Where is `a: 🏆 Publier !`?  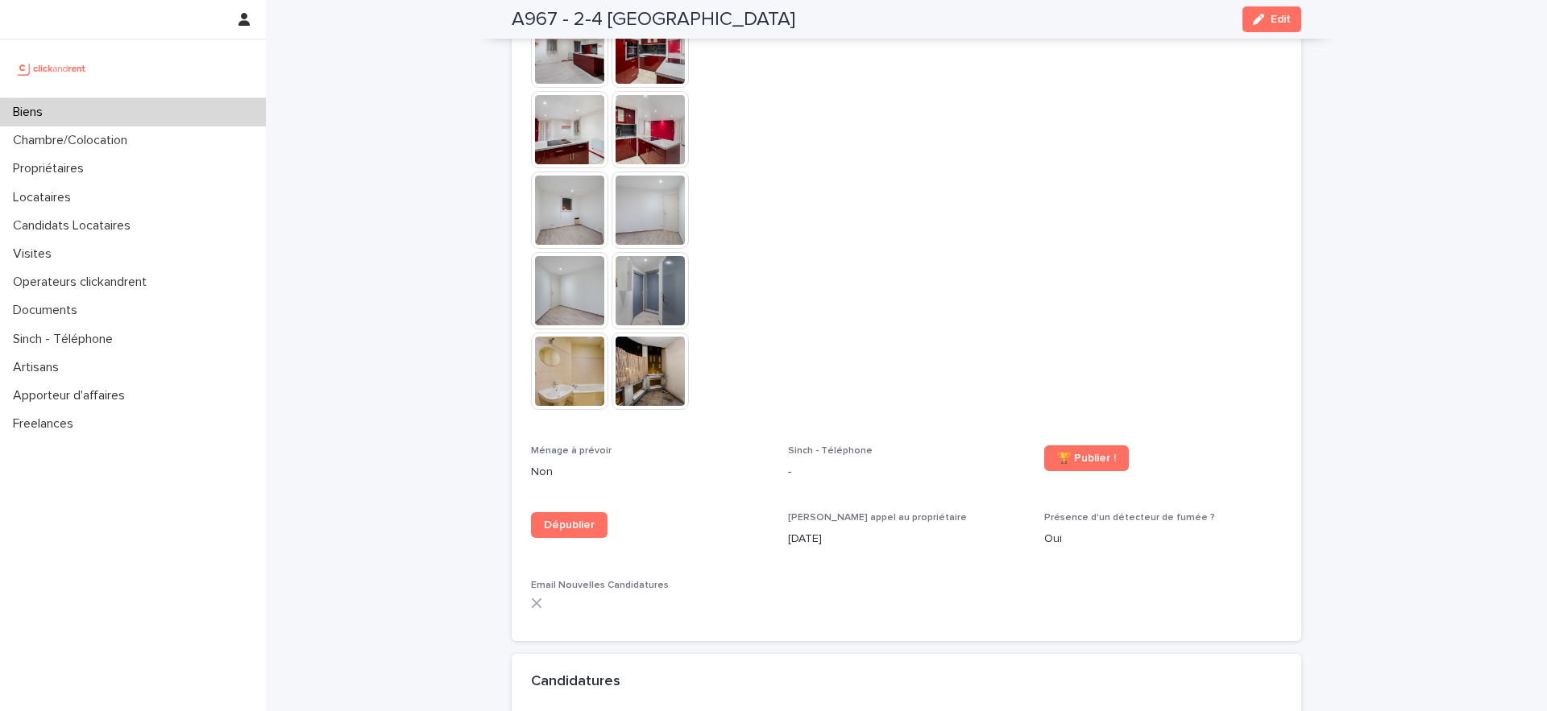 a: 🏆 Publier ! is located at coordinates (1086, 458).